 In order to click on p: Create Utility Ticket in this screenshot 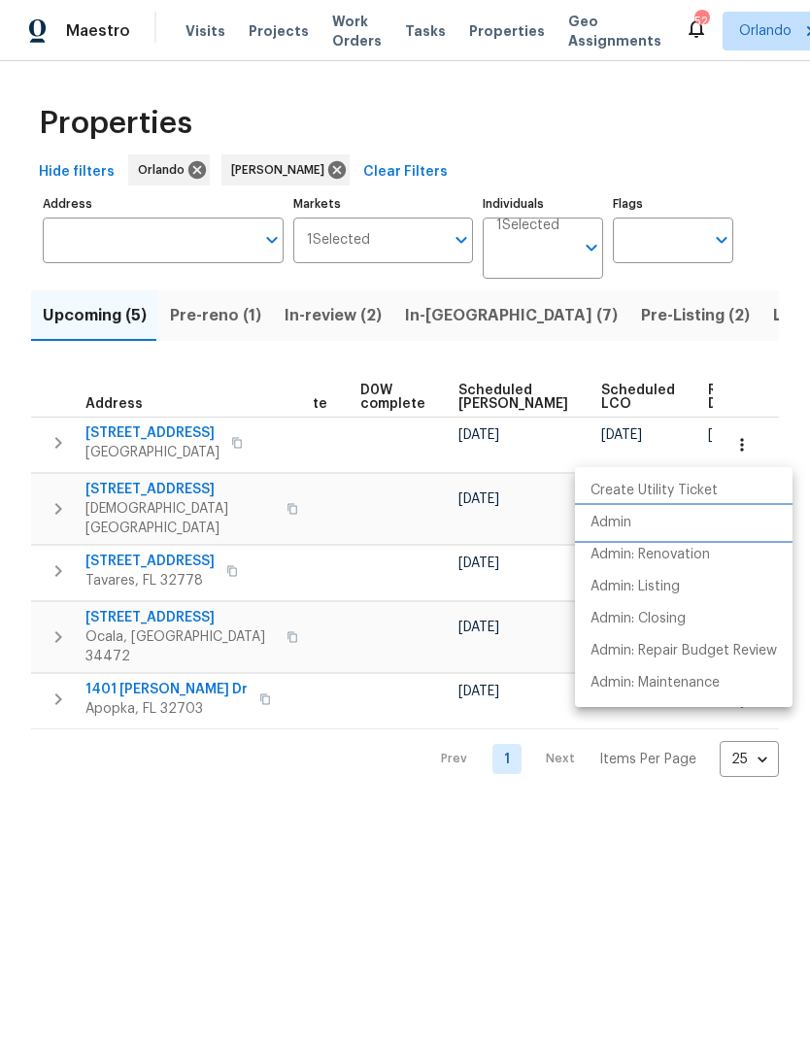, I will do `click(654, 491)`.